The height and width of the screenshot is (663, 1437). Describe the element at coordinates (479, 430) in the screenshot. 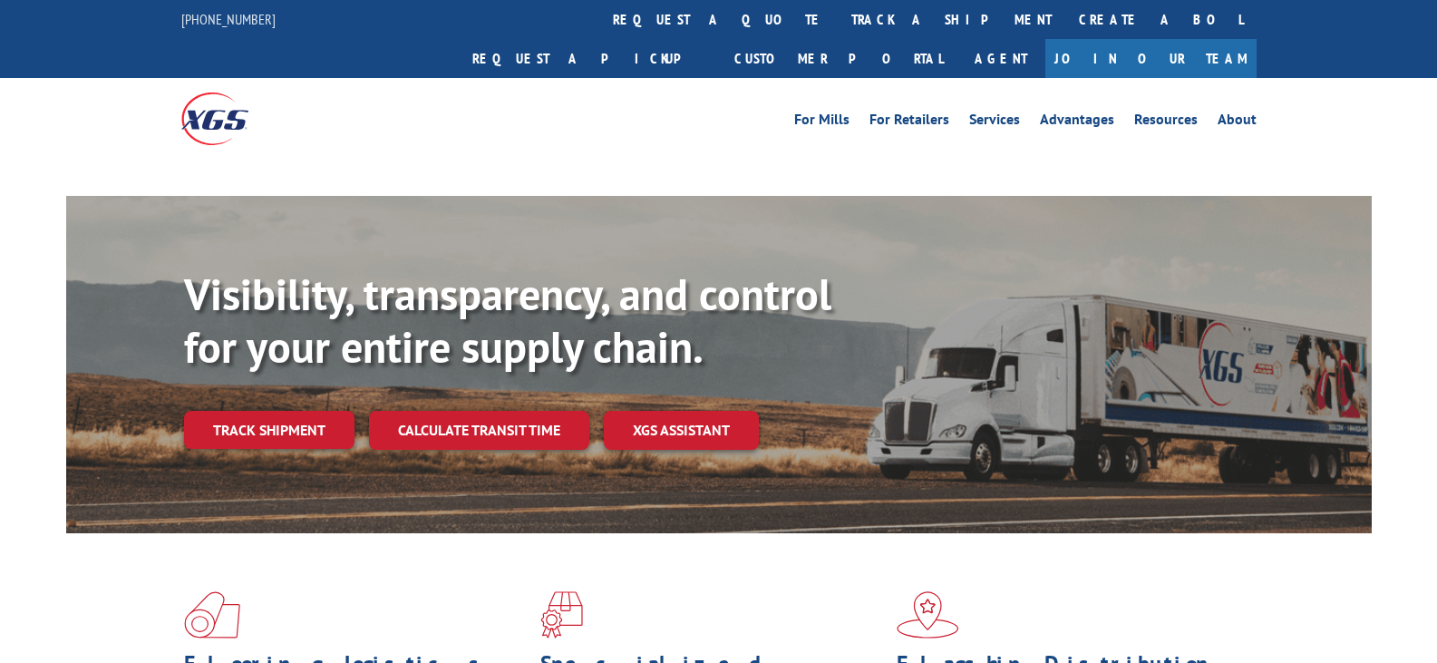

I see `a: Calculate transit time` at that location.